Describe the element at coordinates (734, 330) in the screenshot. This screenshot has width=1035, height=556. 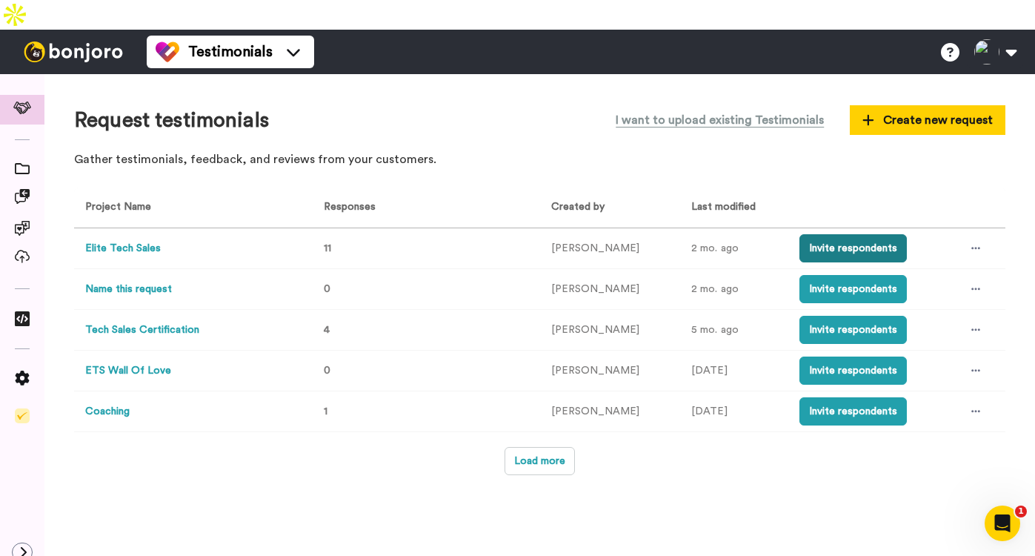
I see `td: 5 mo. ago` at that location.